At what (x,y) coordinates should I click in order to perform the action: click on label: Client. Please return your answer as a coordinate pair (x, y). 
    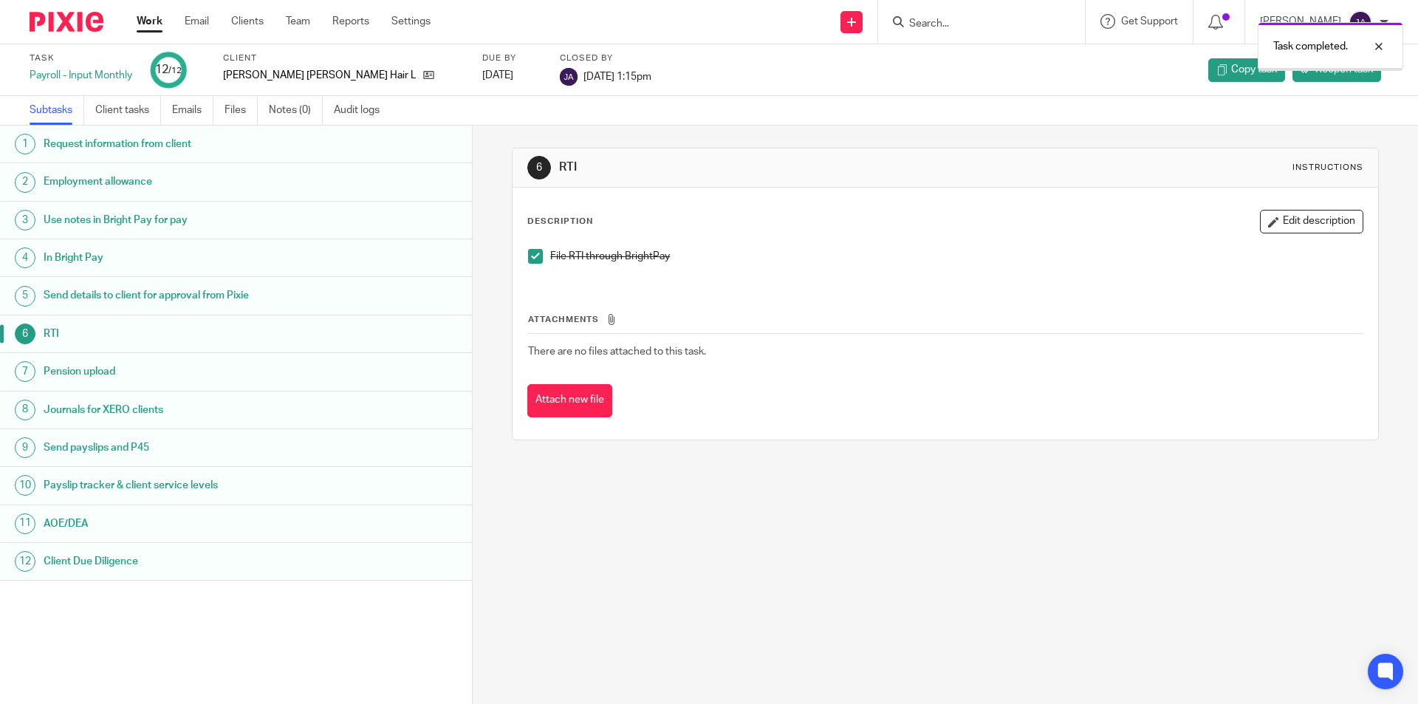
    Looking at the image, I should click on (343, 58).